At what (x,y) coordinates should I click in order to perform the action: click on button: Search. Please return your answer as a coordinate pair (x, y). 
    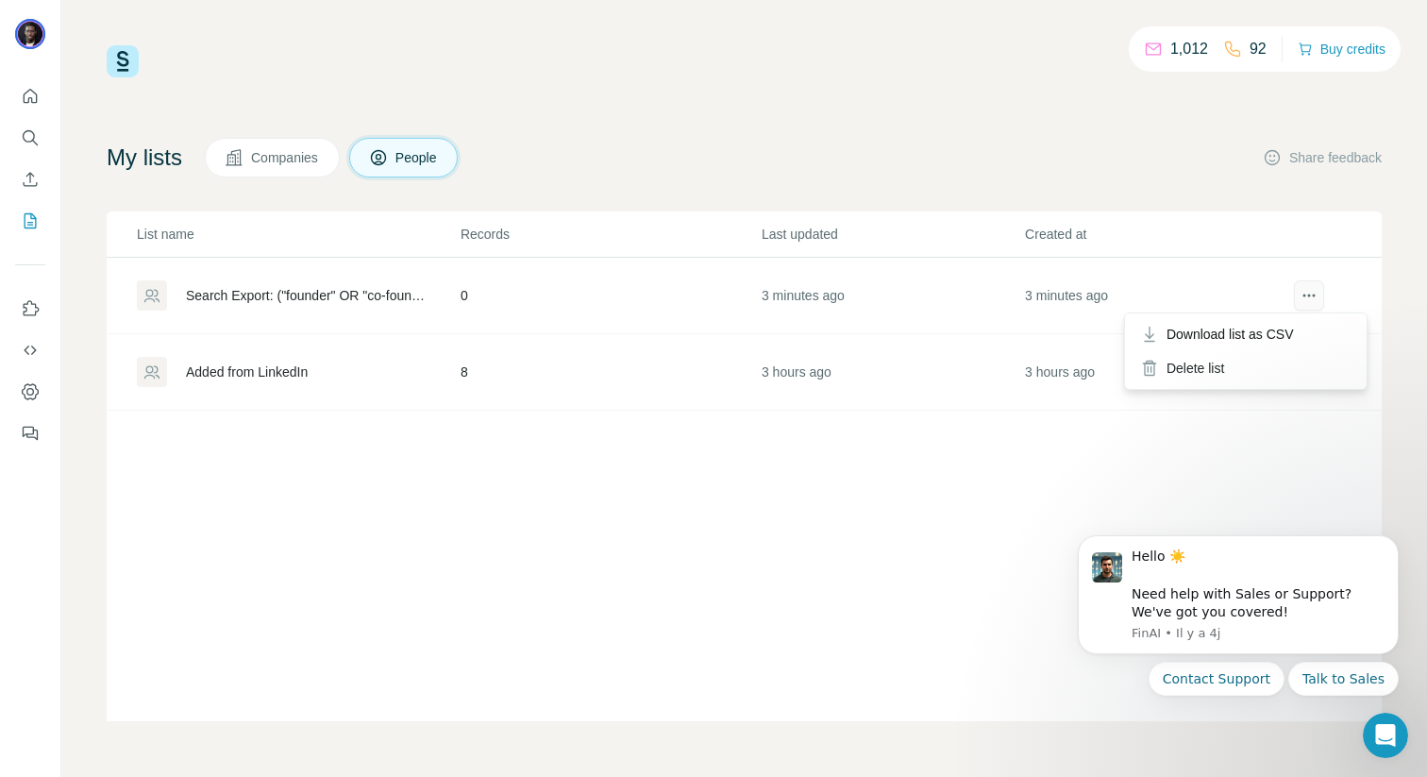
    Looking at the image, I should click on (30, 138).